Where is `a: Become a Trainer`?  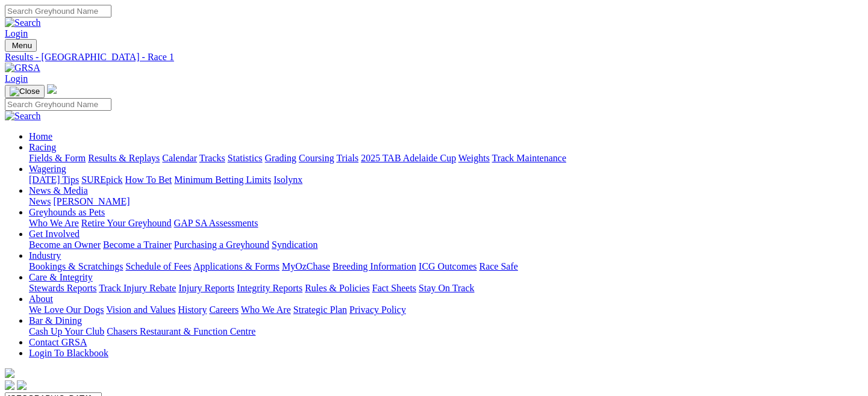 a: Become a Trainer is located at coordinates (137, 244).